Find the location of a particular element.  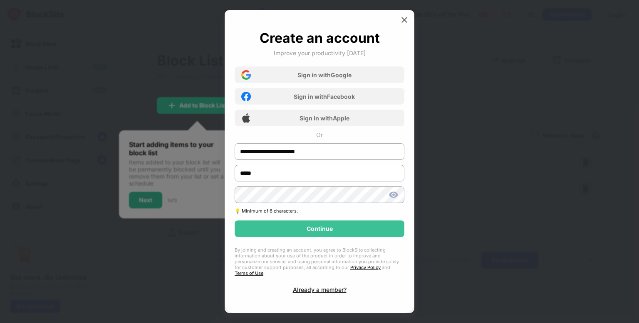

a: Privacy Policy is located at coordinates (365, 268).